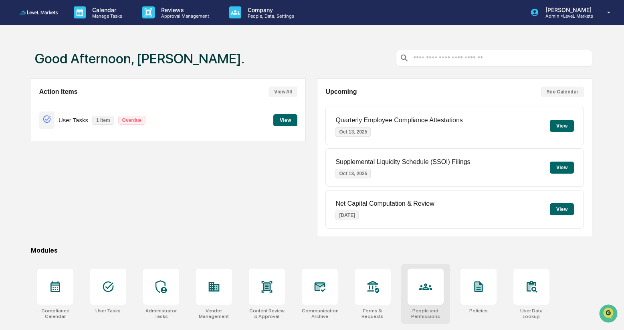 This screenshot has height=330, width=624. Describe the element at coordinates (373, 313) in the screenshot. I see `div: Forms & Requests` at that location.